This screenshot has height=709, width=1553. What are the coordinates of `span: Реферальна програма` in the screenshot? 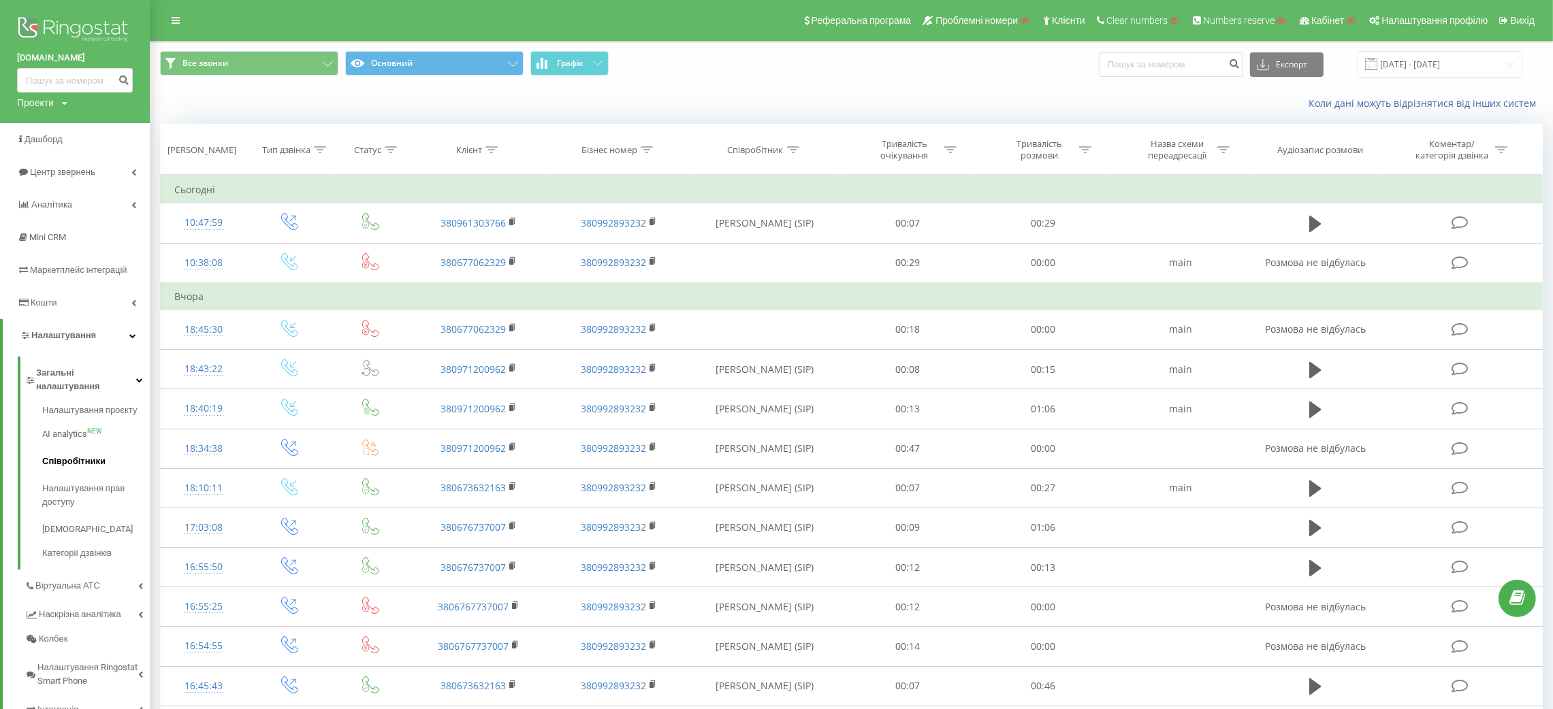 It's located at (861, 20).